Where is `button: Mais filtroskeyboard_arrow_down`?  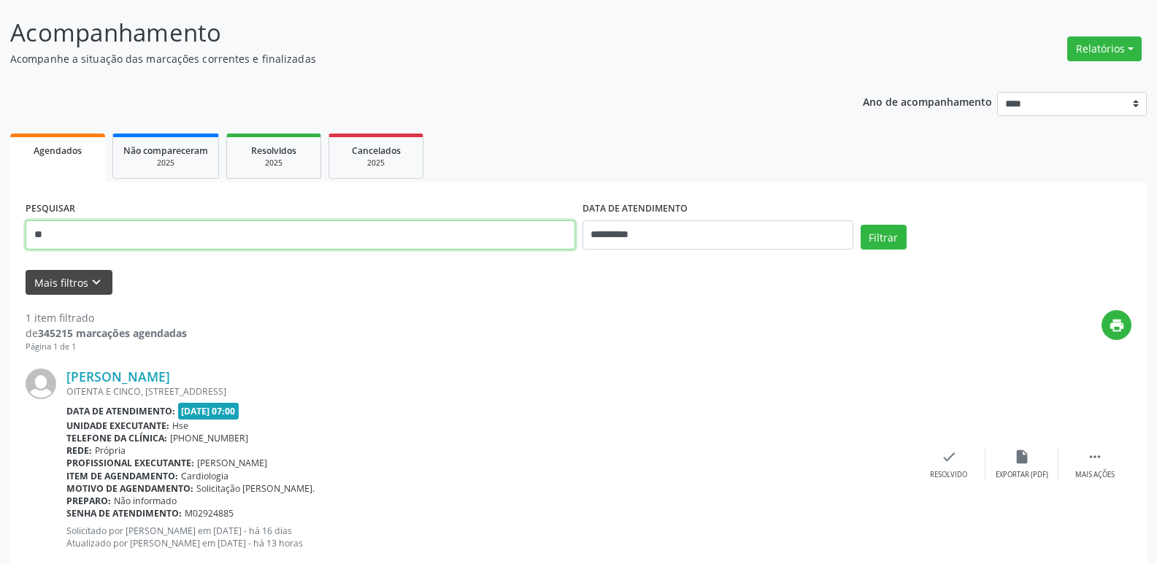
button: Mais filtroskeyboard_arrow_down is located at coordinates (69, 282).